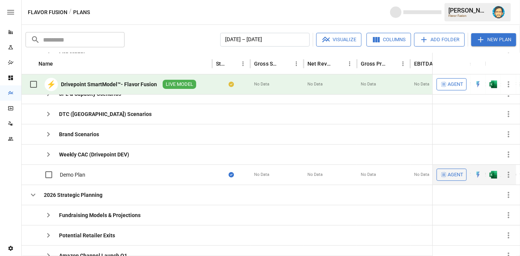 This screenshot has height=256, width=520. What do you see at coordinates (87, 235) in the screenshot?
I see `div: Potential Retailer Exits` at bounding box center [87, 235].